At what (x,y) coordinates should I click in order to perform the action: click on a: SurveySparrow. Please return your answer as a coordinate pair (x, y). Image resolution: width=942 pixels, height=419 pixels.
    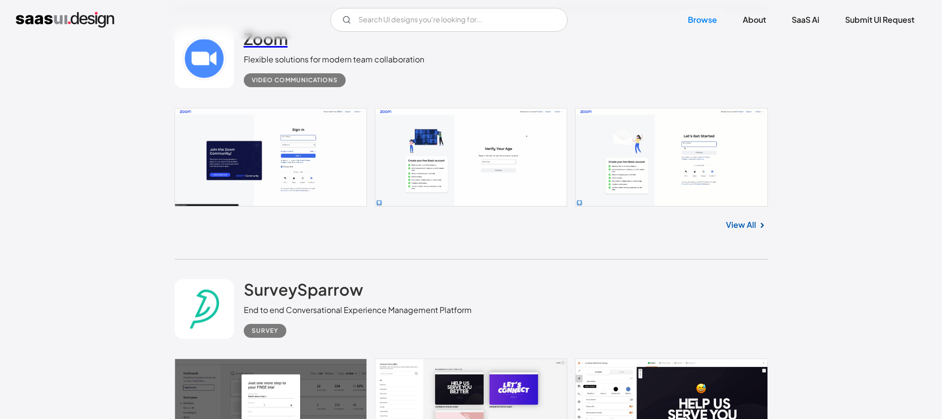
    Looking at the image, I should click on (303, 291).